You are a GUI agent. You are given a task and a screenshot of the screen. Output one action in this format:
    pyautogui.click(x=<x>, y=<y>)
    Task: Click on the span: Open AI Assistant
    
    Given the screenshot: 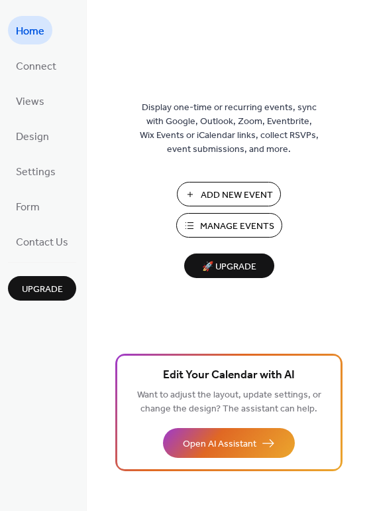 What is the action you would take?
    pyautogui.click(x=220, y=444)
    